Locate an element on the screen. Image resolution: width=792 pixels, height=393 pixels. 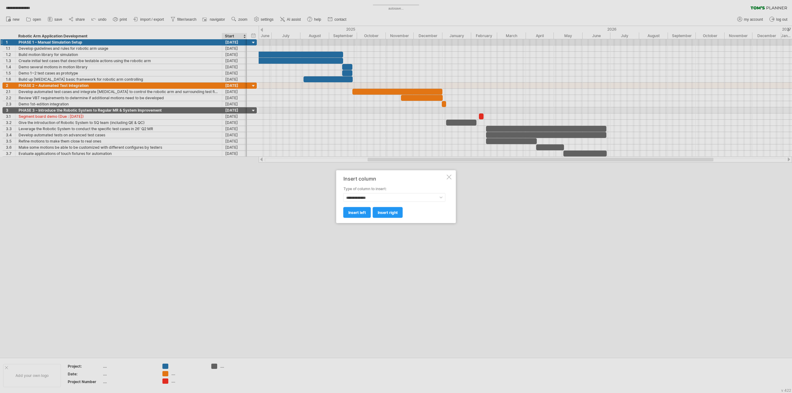
label: Type of column to insert: is located at coordinates (394, 189).